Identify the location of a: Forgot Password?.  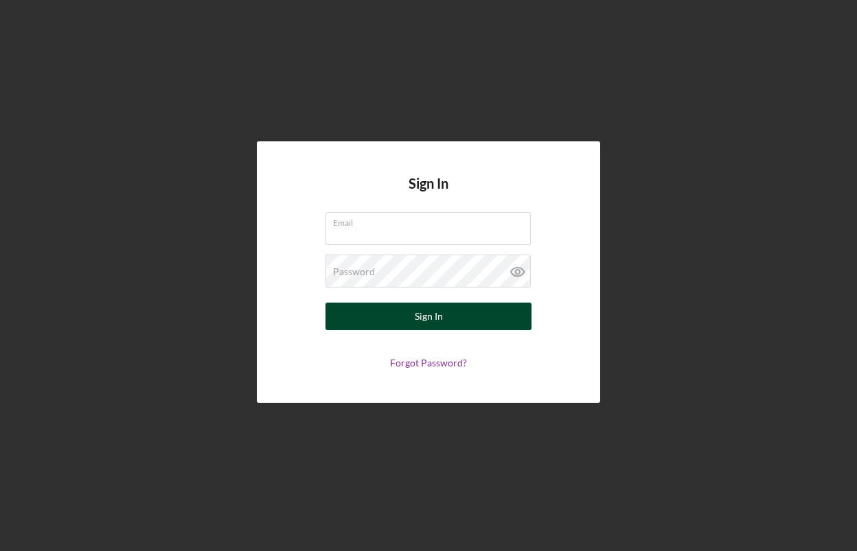
(428, 362).